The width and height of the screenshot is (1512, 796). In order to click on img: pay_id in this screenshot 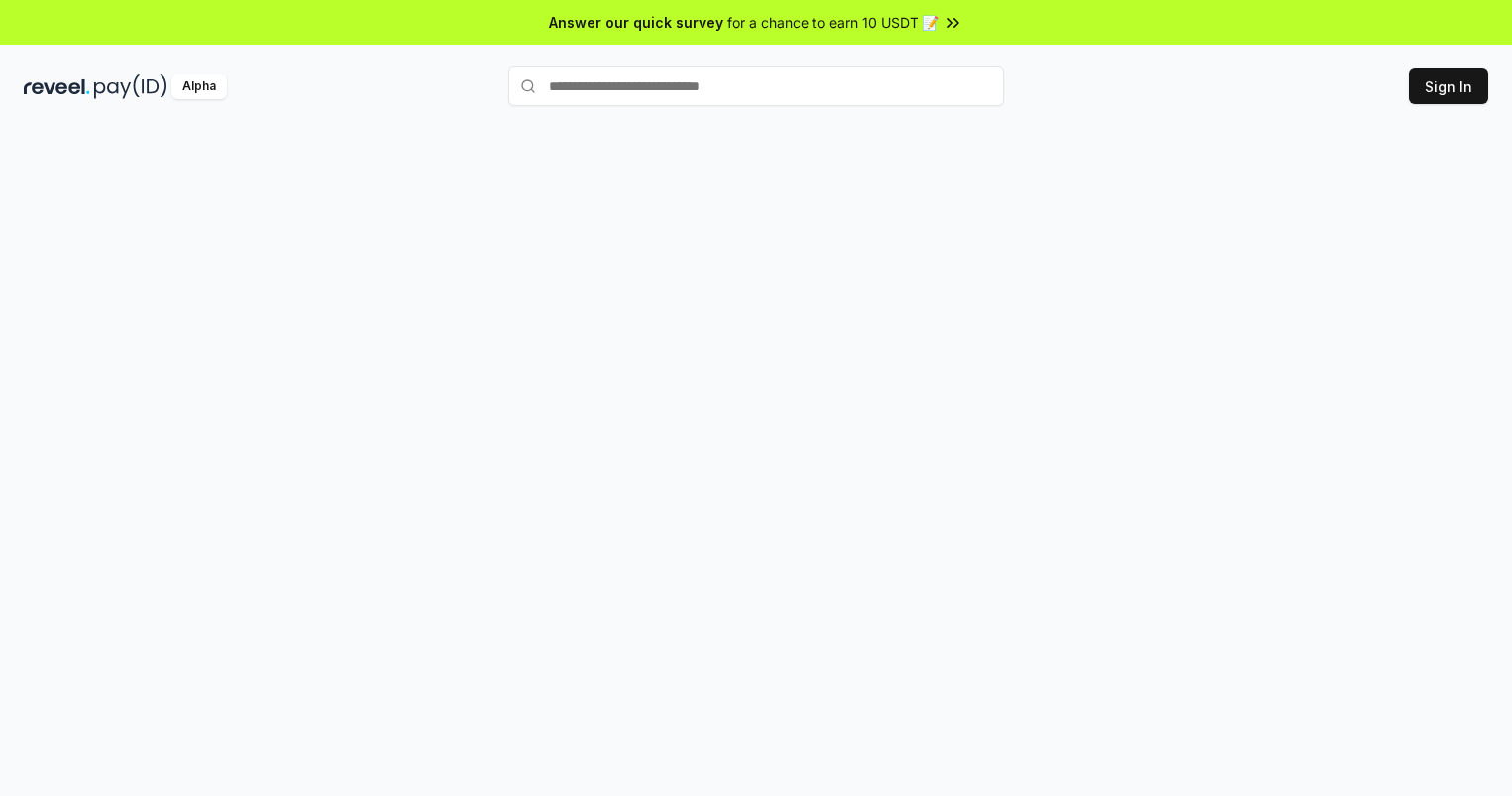, I will do `click(131, 86)`.